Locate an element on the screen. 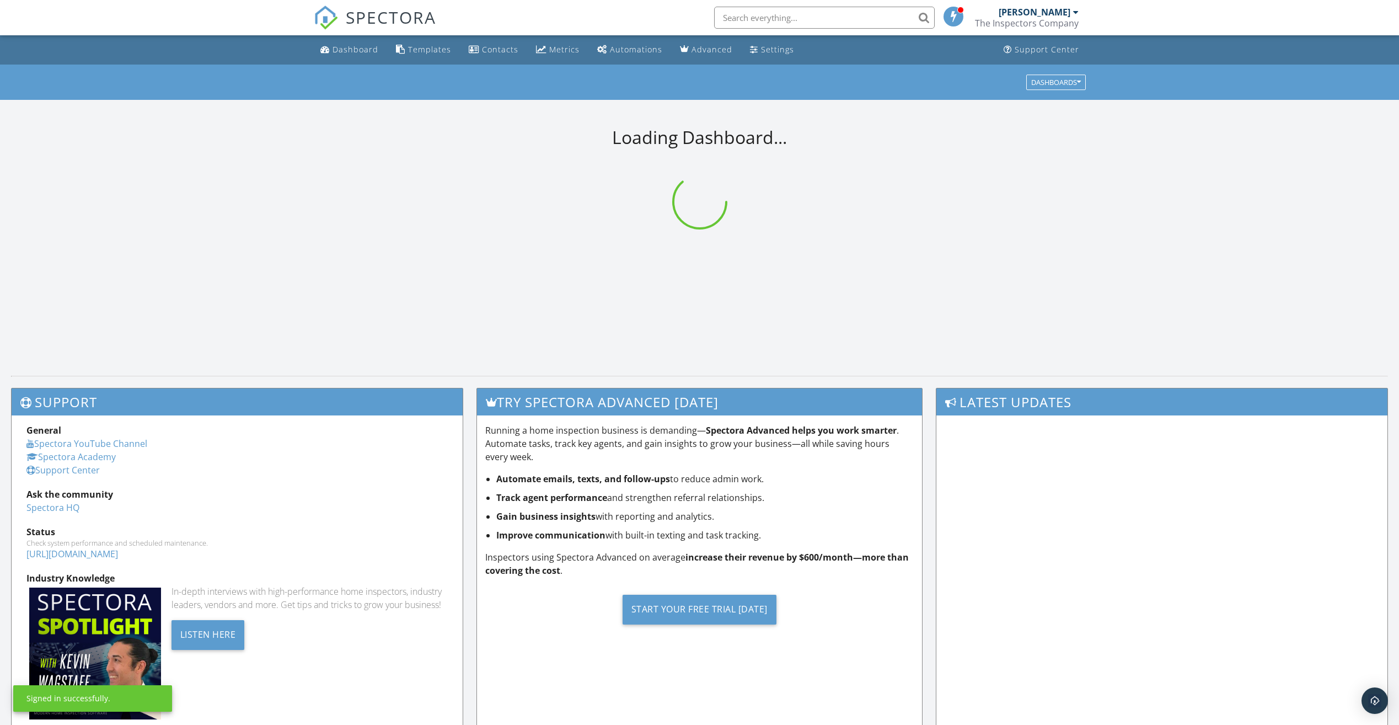 This screenshot has height=725, width=1399. a: Dashboard is located at coordinates (349, 50).